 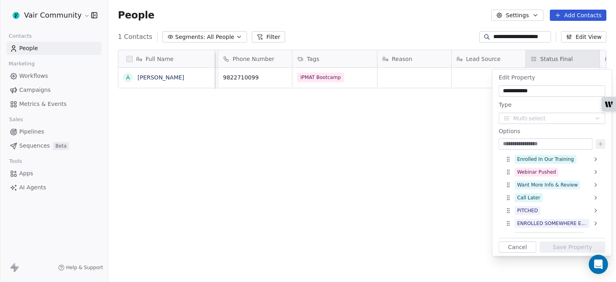 I want to click on button: Save Property, so click(x=572, y=247).